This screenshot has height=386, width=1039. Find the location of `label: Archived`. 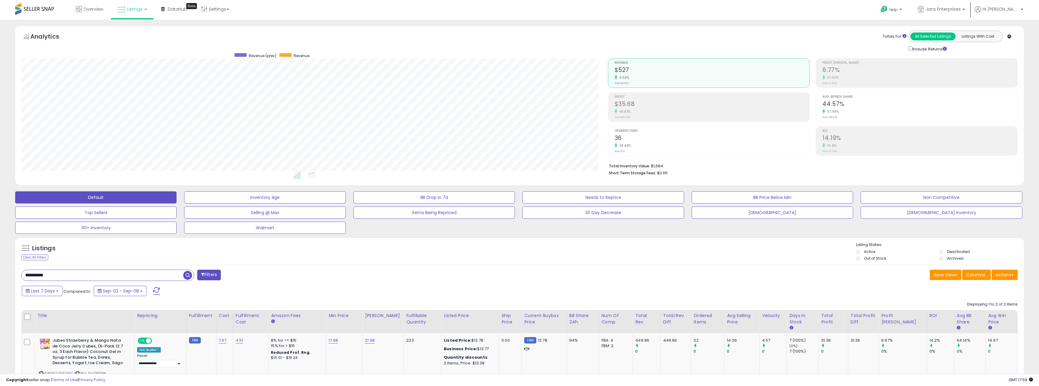

label: Archived is located at coordinates (955, 258).